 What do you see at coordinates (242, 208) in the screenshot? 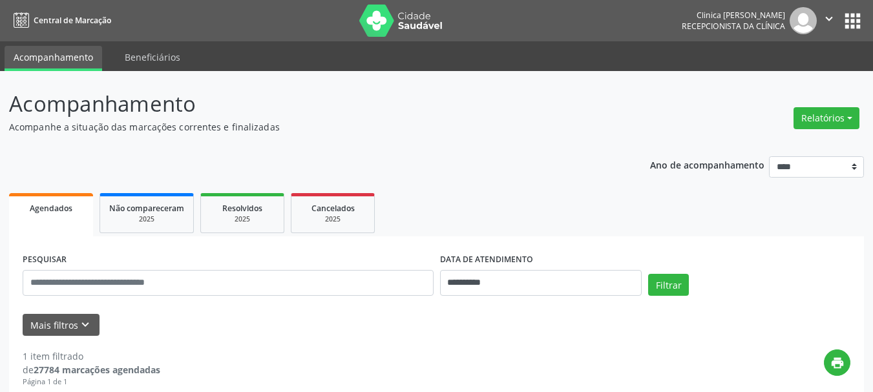
I see `span: Resolvidos` at bounding box center [242, 208].